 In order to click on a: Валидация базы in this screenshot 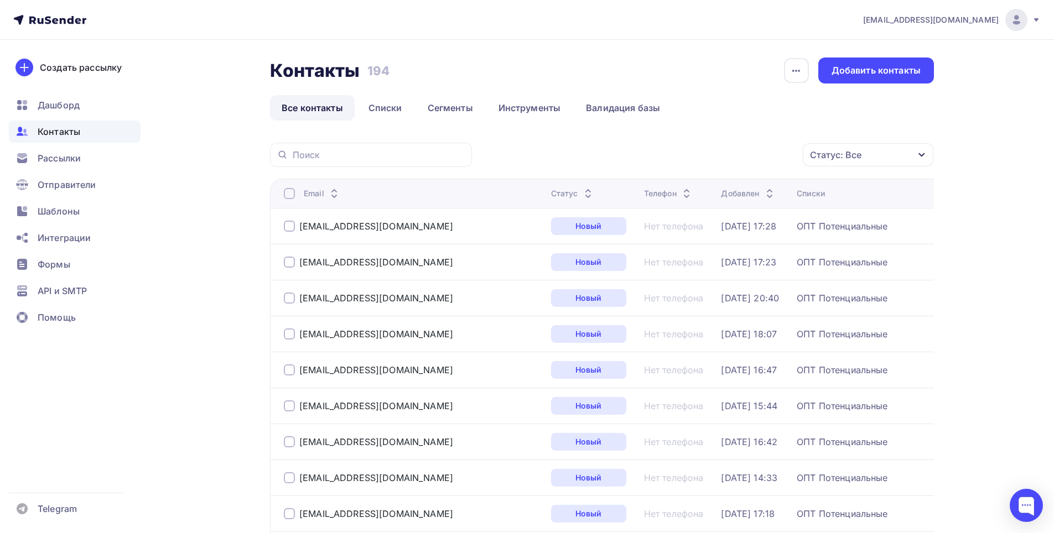, I will do `click(623, 108)`.